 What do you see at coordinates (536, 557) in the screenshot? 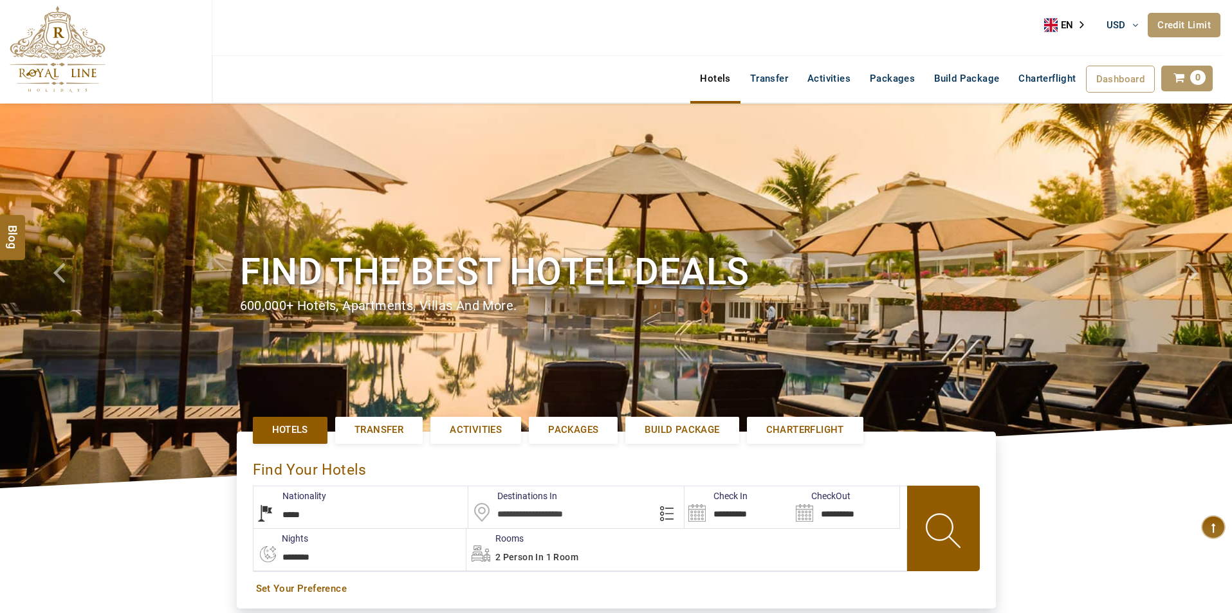
I see `span: 2 Person in 1 Room` at bounding box center [536, 557].